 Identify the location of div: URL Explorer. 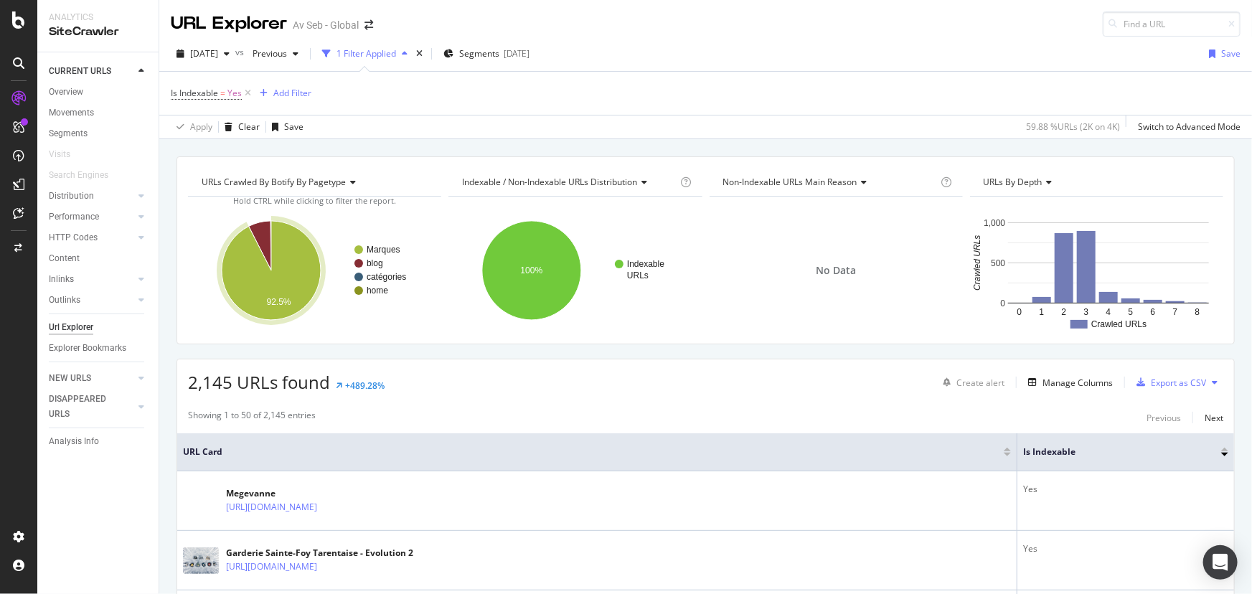
(229, 24).